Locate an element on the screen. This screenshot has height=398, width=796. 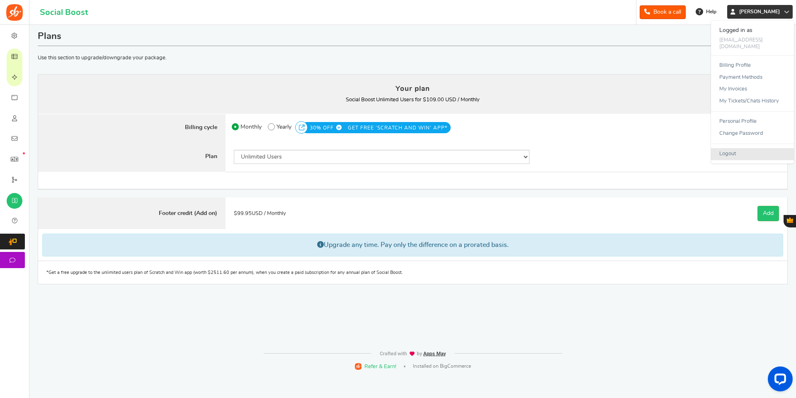
label: Billing cycle is located at coordinates (132, 128).